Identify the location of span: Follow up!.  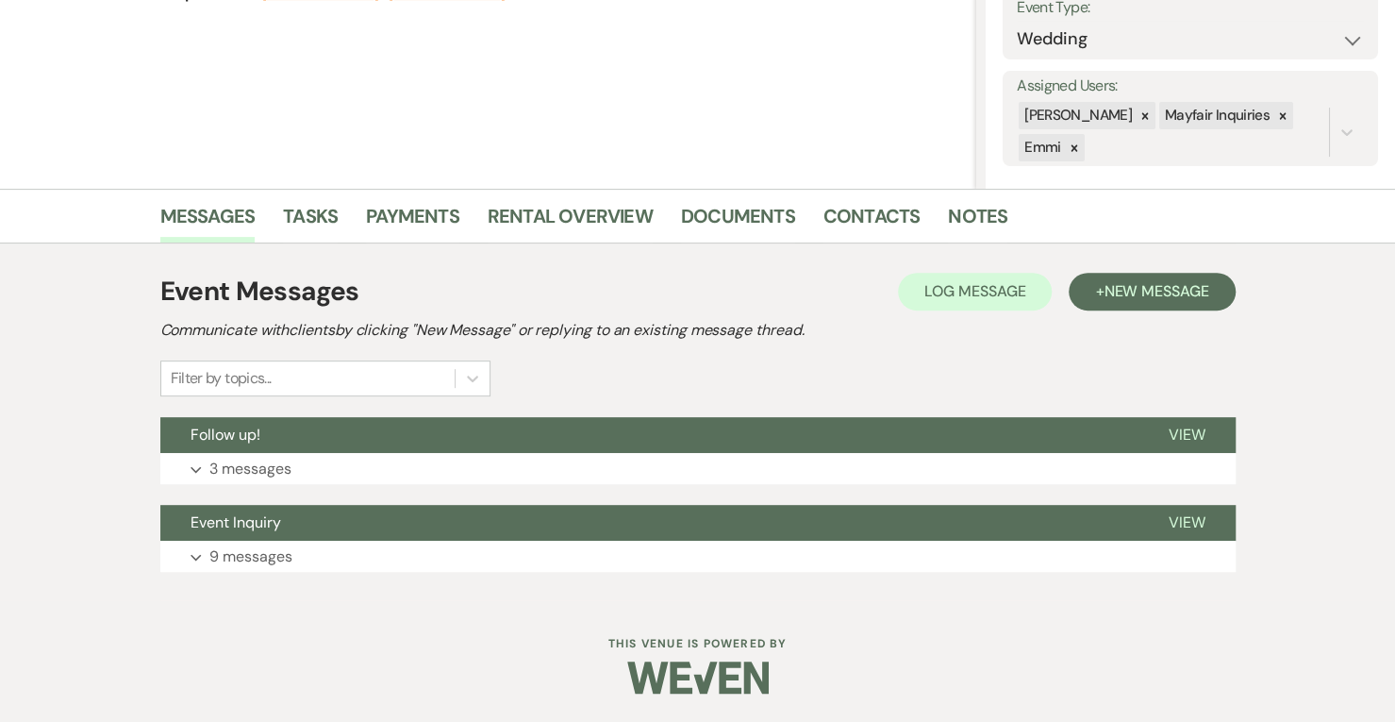
(225, 434).